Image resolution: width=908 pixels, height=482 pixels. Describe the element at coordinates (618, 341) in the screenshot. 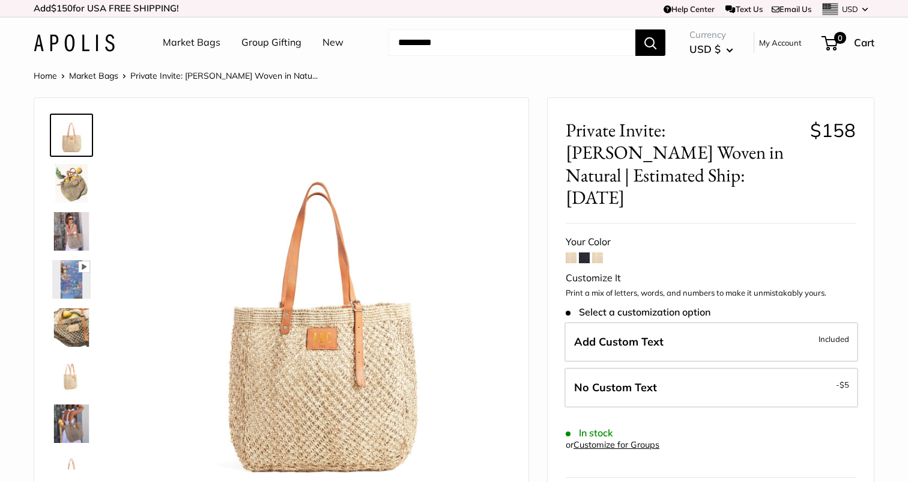

I see `span: Add Custom Text` at that location.